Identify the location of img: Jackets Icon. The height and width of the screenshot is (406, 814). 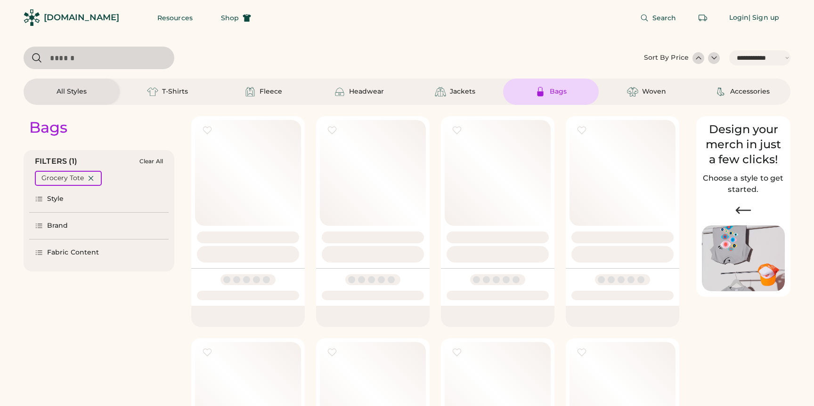
(440, 92).